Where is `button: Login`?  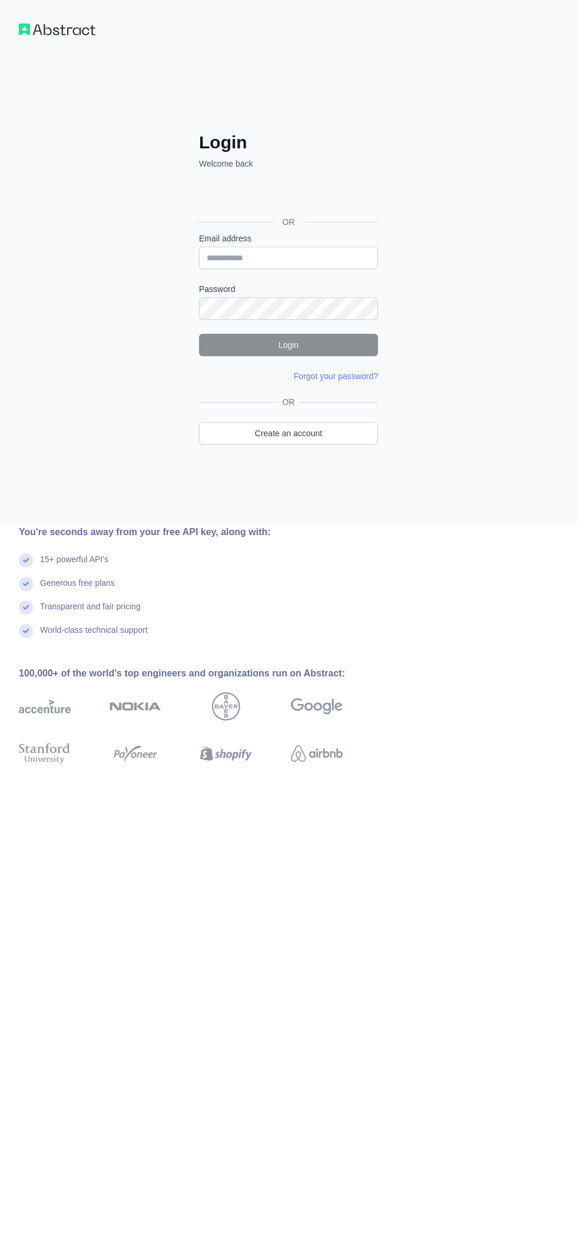 button: Login is located at coordinates (288, 345).